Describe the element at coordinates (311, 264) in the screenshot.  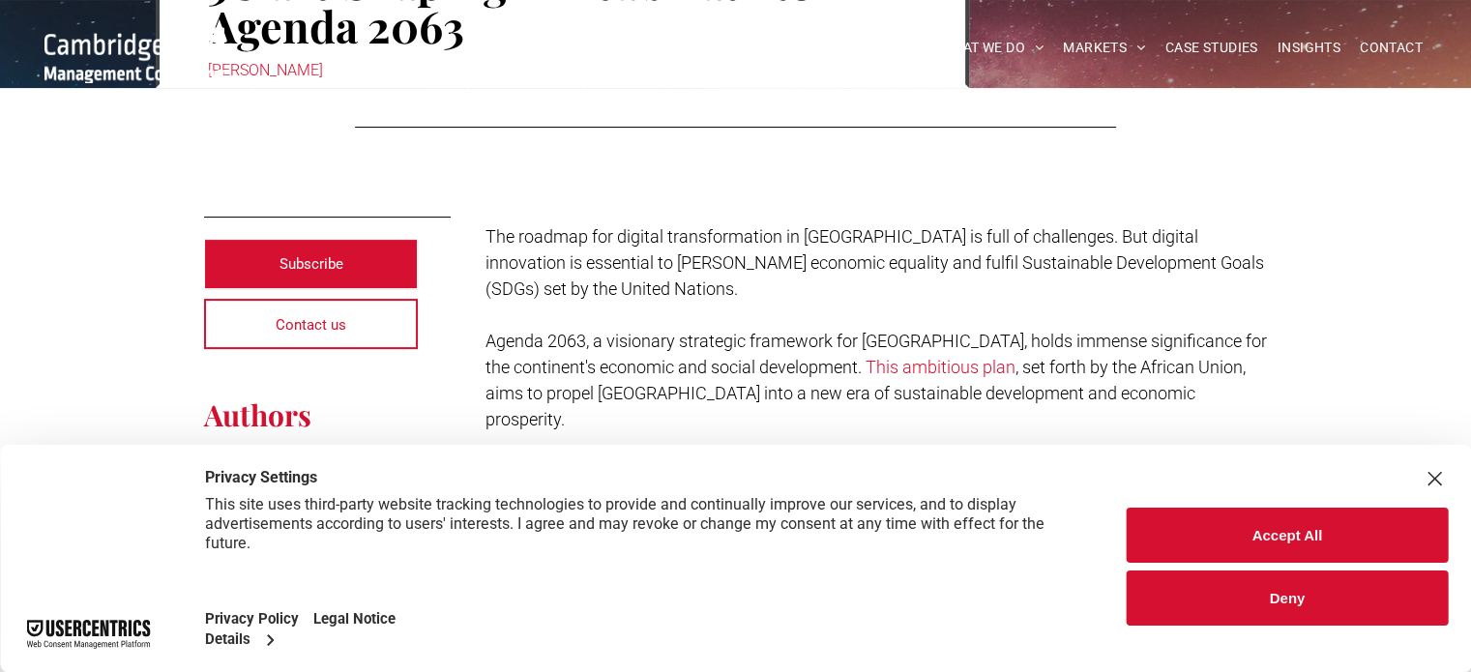
I see `a: Subscribe` at that location.